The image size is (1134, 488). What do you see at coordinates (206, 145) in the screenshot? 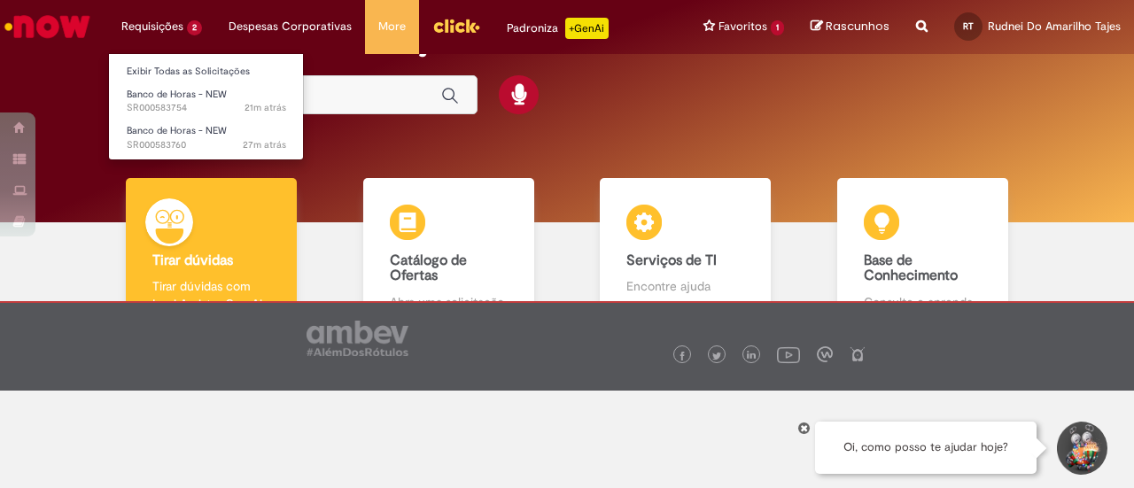
I see `span: SR000583760` at bounding box center [206, 145].